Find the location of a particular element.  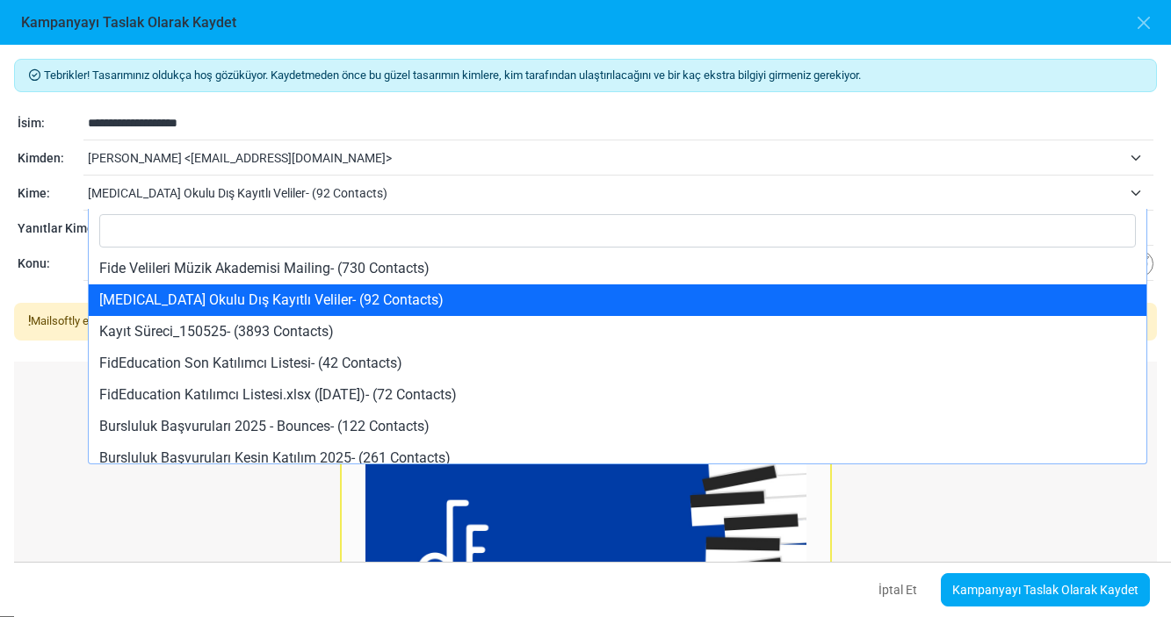

h6: Kampanyayı Taslak Olarak Kaydet is located at coordinates (128, 22).